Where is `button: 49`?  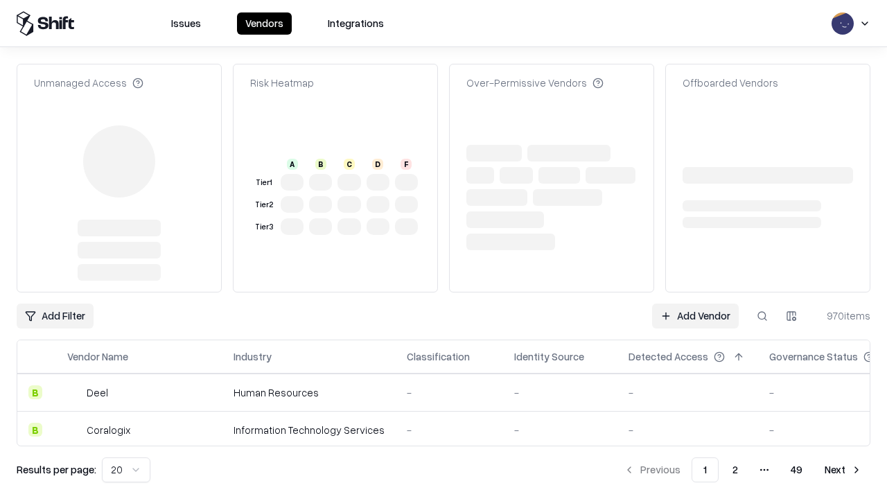 button: 49 is located at coordinates (796, 470).